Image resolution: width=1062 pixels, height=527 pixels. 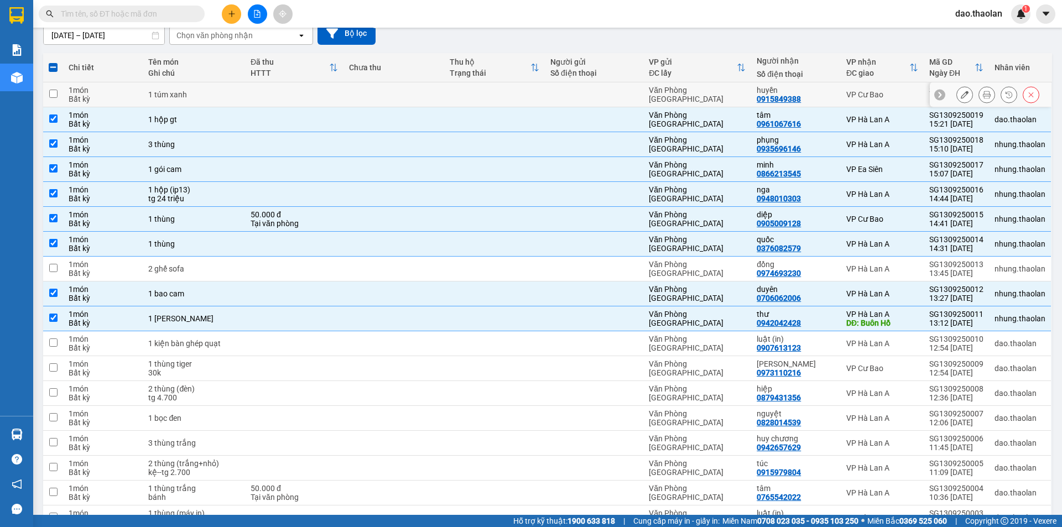 What do you see at coordinates (956, 165) in the screenshot?
I see `div: SG1309250017` at bounding box center [956, 165].